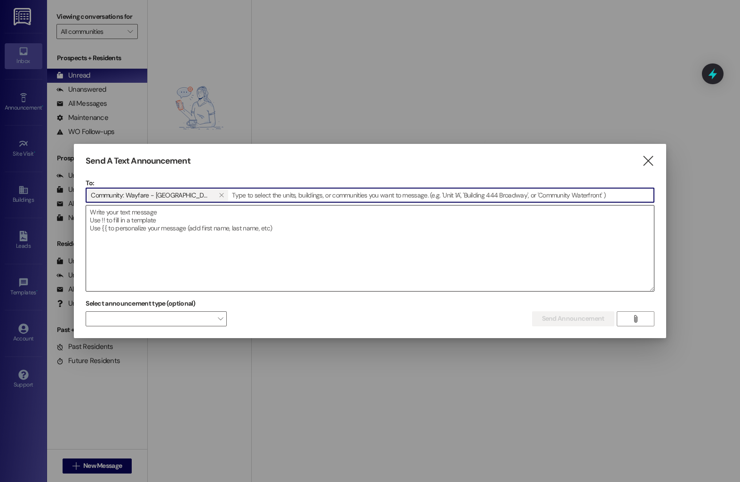 This screenshot has width=740, height=482. What do you see at coordinates (370, 183) in the screenshot?
I see `p: To:` at bounding box center [370, 183].